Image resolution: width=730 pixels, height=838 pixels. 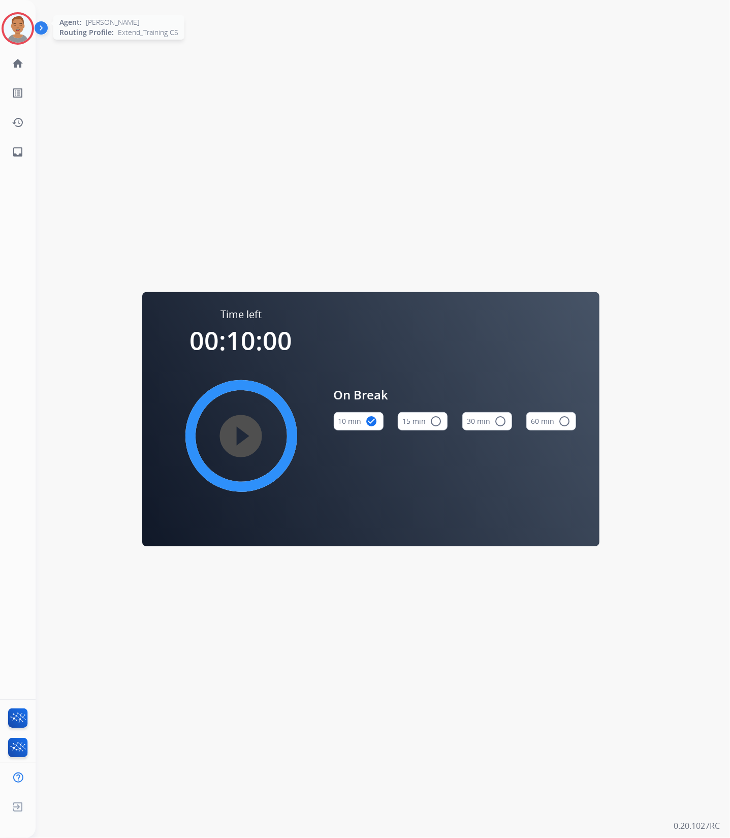 What do you see at coordinates (18, 28) in the screenshot?
I see `img: avatar` at bounding box center [18, 28].